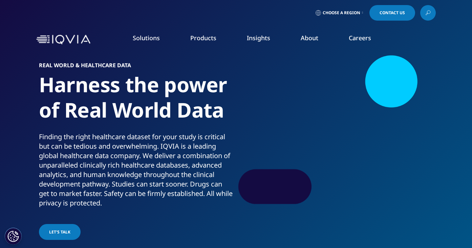  What do you see at coordinates (146, 38) in the screenshot?
I see `a: Solutions` at bounding box center [146, 38].